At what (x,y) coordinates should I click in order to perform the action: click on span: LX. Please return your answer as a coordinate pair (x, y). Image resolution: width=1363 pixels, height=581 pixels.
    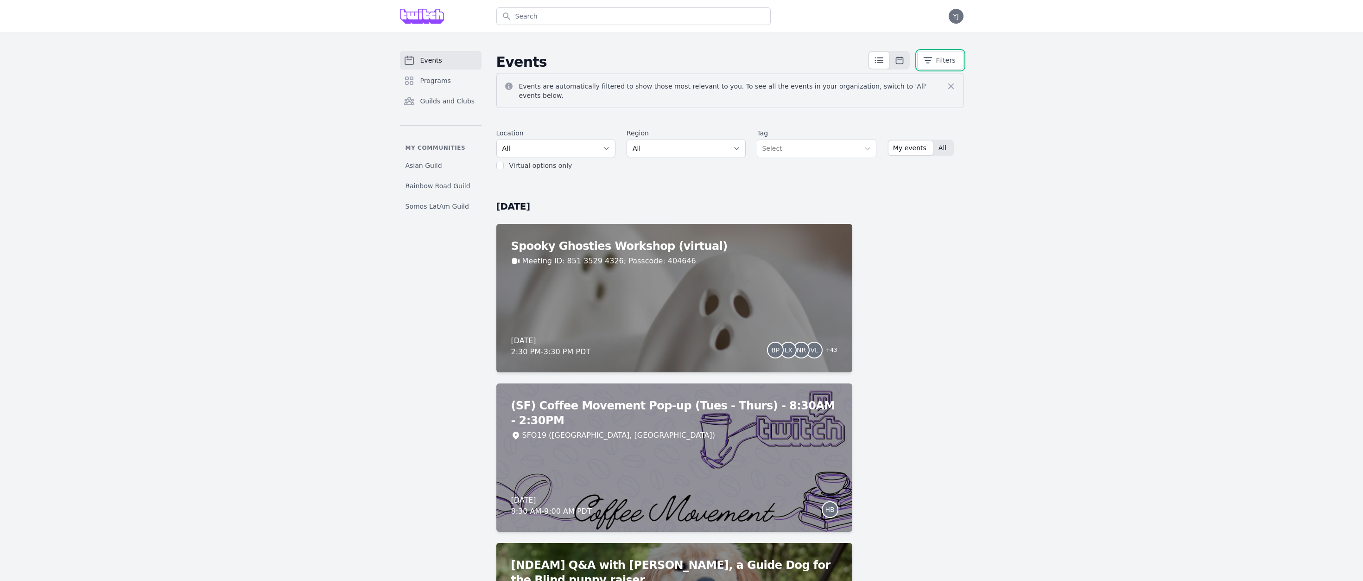
    Looking at the image, I should click on (788, 350).